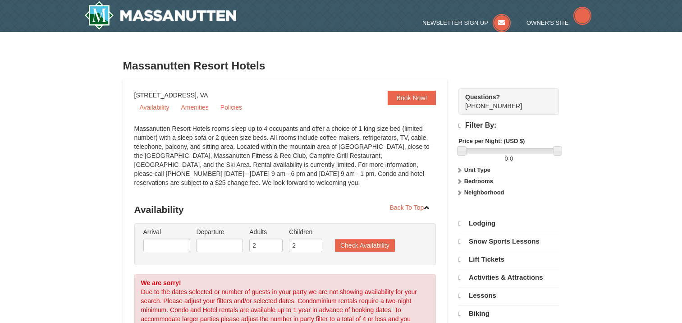  I want to click on h3: Massanutten Resort Hotels, so click(341, 66).